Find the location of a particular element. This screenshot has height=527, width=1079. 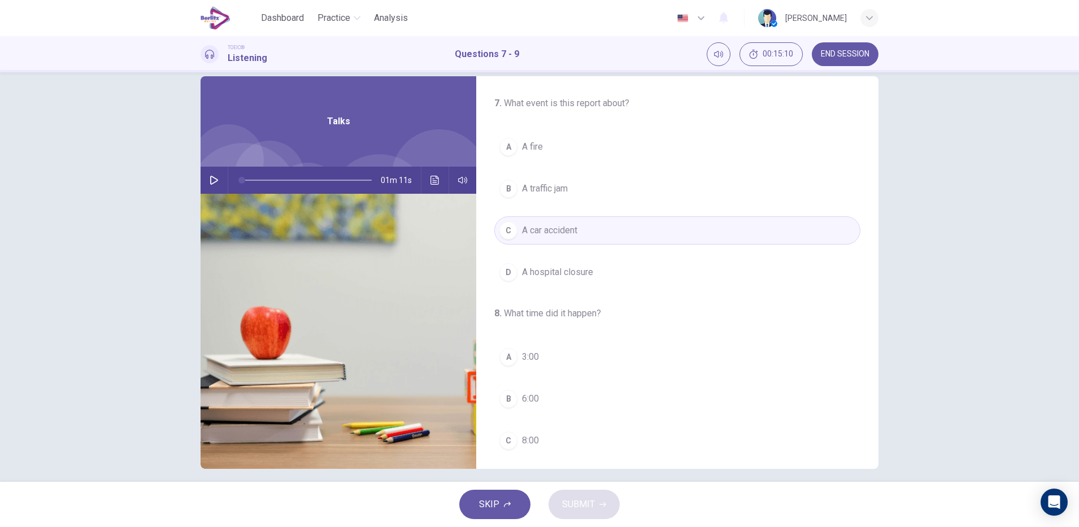

span: 01m 11s is located at coordinates (401, 180).